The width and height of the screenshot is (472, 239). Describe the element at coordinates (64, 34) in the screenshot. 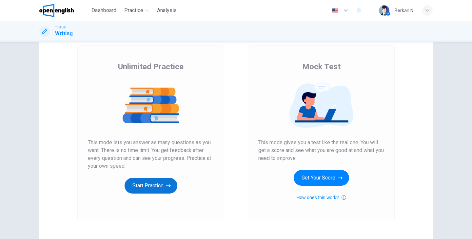

I see `h1: Writing` at that location.